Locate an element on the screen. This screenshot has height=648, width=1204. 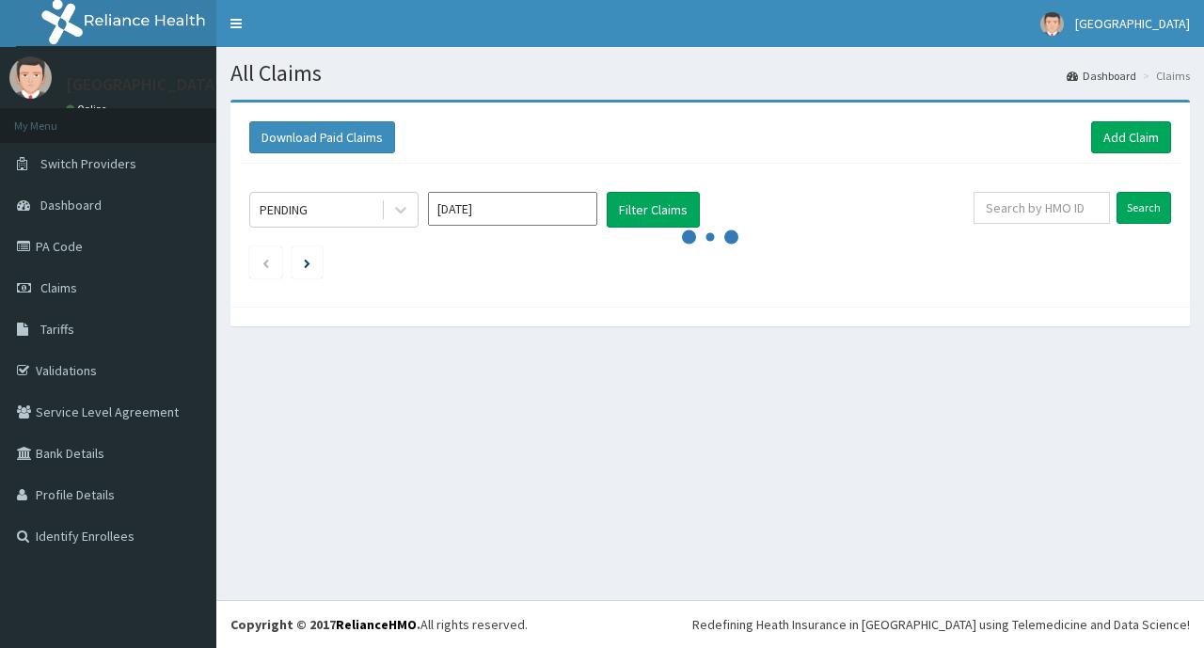
footer: All rights reserved. is located at coordinates (710, 624).